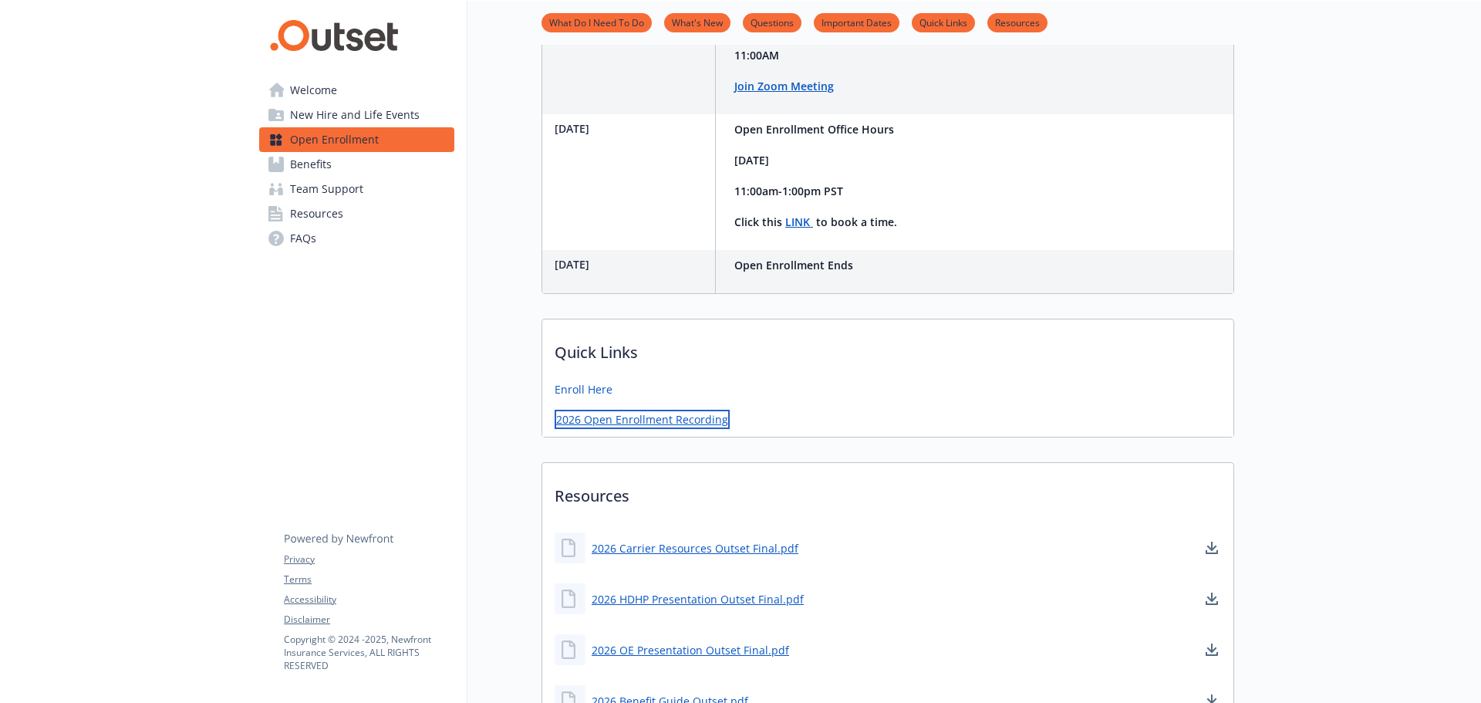 The image size is (1481, 703). I want to click on a: LINK, so click(799, 221).